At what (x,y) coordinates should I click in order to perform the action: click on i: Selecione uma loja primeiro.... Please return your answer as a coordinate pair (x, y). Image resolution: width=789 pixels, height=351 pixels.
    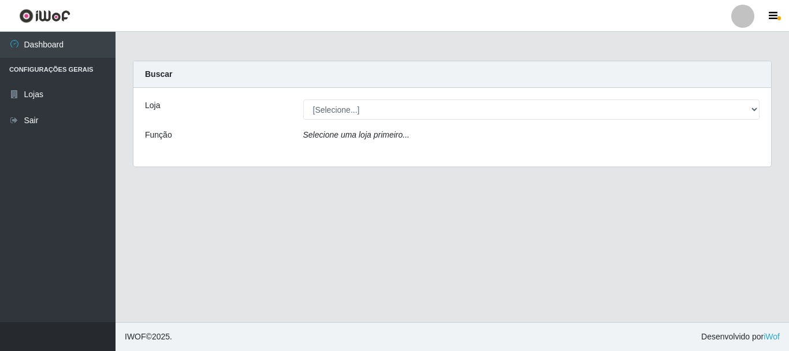
    Looking at the image, I should click on (356, 135).